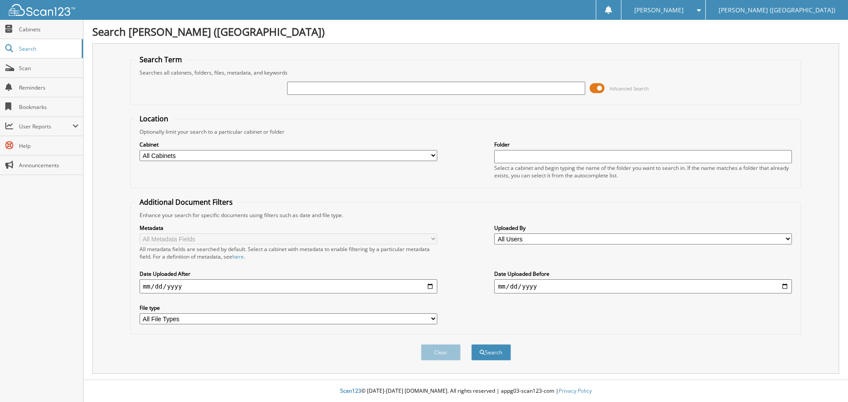 The width and height of the screenshot is (848, 402). What do you see at coordinates (466, 132) in the screenshot?
I see `div: Optionally limit your search to a particular cabinet or folder` at bounding box center [466, 132].